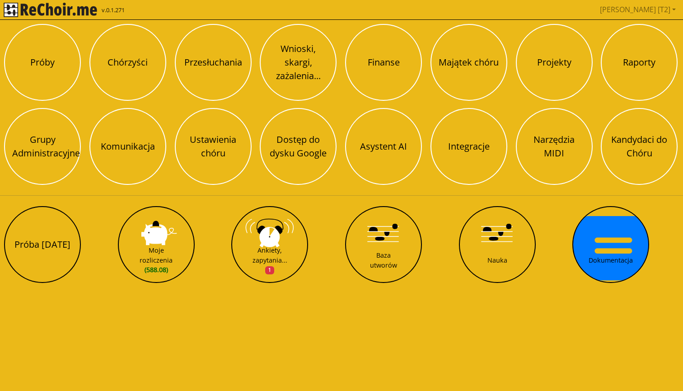 The image size is (683, 391). Describe the element at coordinates (639, 146) in the screenshot. I see `button: Kandydaci do Chóru` at that location.